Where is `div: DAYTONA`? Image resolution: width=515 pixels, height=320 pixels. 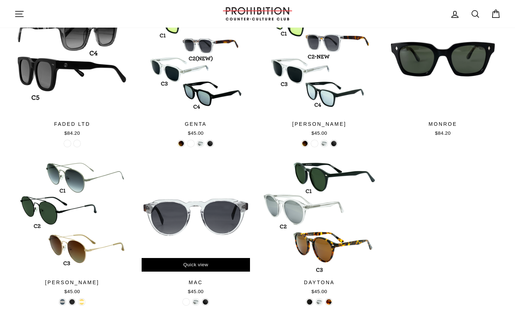
div: DAYTONA is located at coordinates (320, 282).